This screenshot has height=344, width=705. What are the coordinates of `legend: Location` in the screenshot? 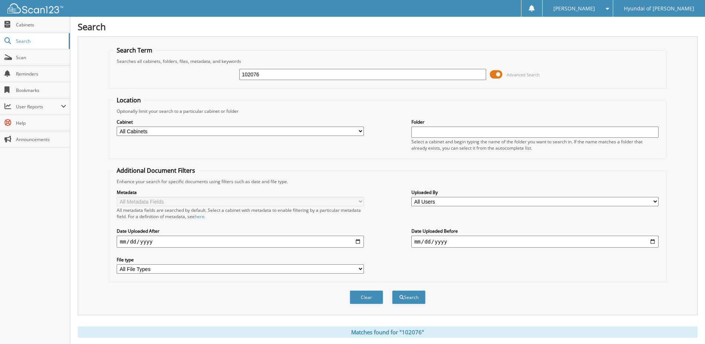 It's located at (129, 100).